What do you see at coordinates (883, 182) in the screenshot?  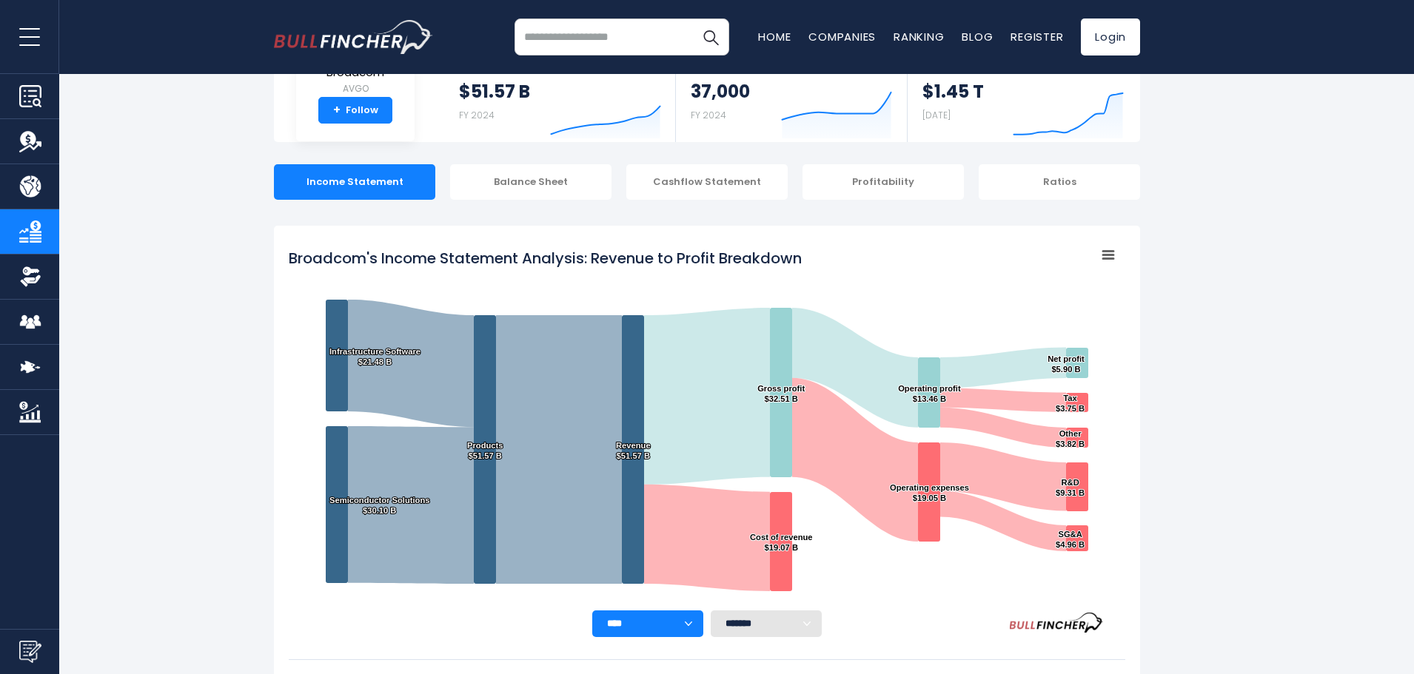 I see `div: Profitability` at bounding box center [883, 182].